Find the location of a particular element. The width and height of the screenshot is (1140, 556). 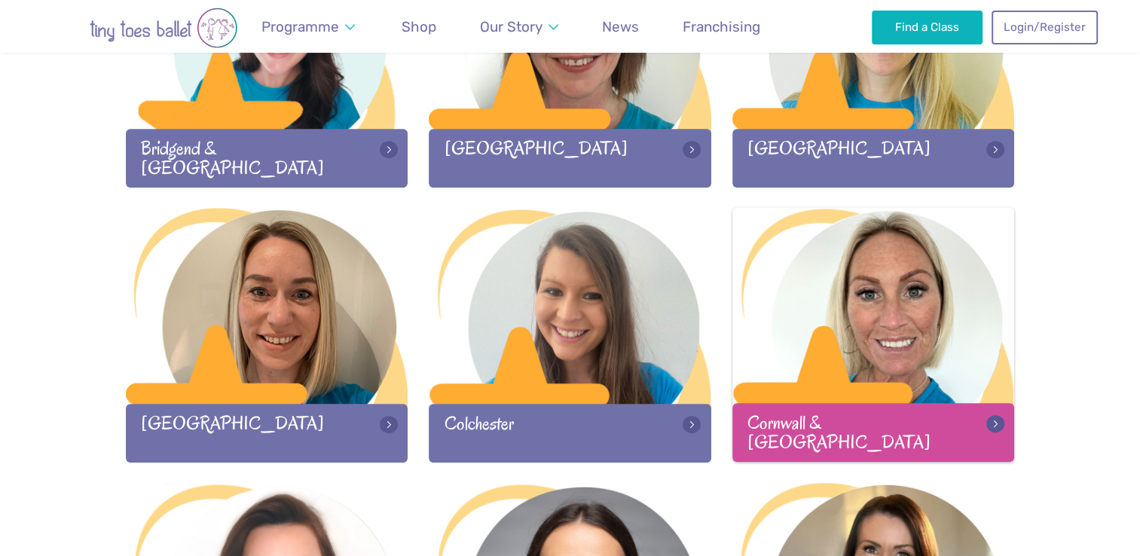

a: Find a Class is located at coordinates (927, 27).